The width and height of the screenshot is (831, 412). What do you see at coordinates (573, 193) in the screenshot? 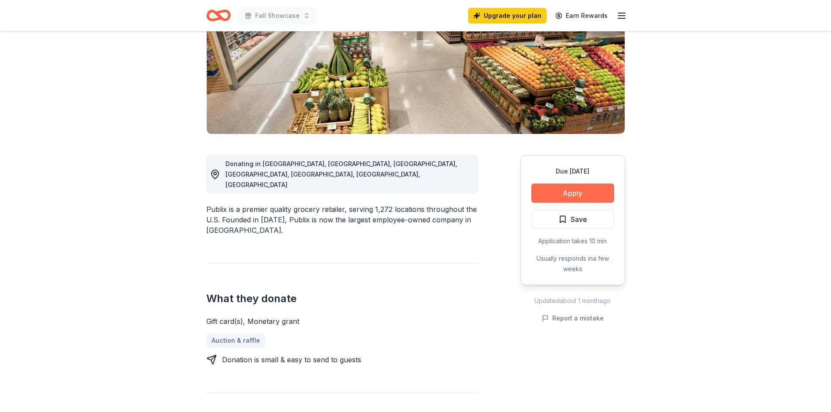
I see `button: Apply` at bounding box center [573, 193].